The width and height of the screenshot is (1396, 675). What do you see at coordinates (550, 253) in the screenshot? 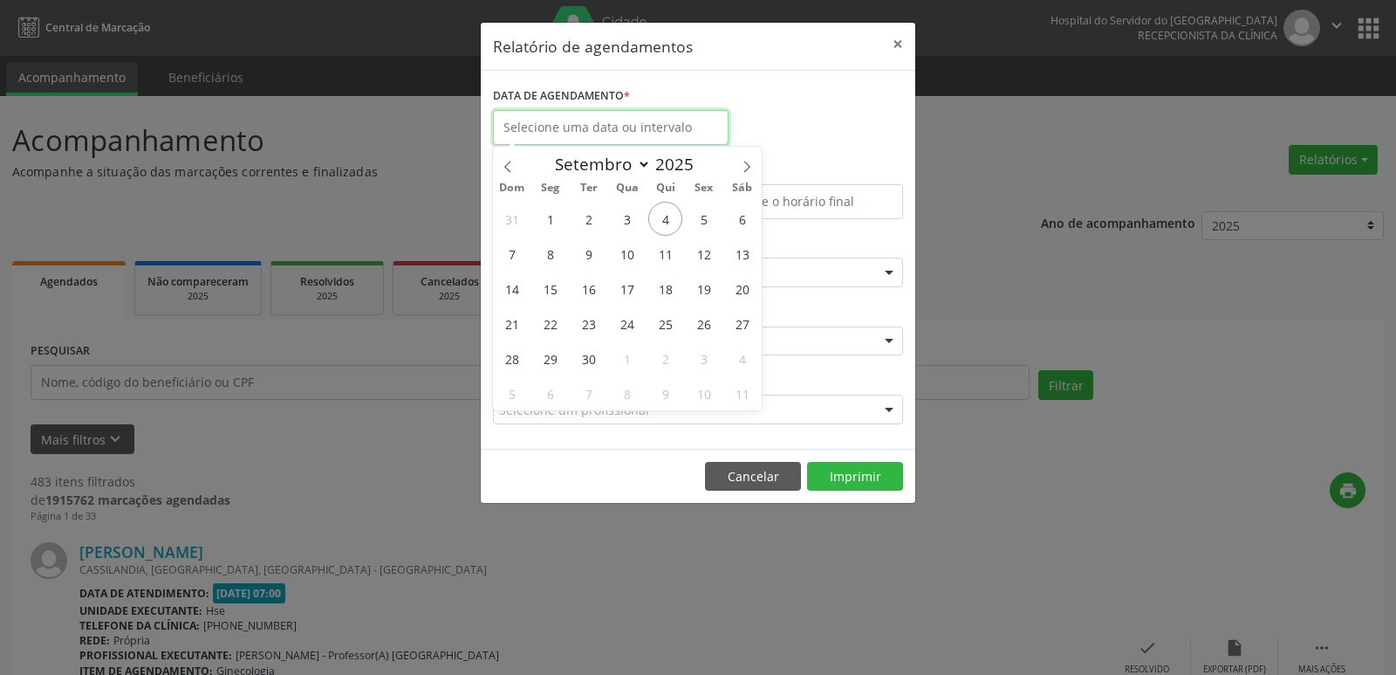
I see `span: Setembro 8, 2025` at bounding box center [550, 253].